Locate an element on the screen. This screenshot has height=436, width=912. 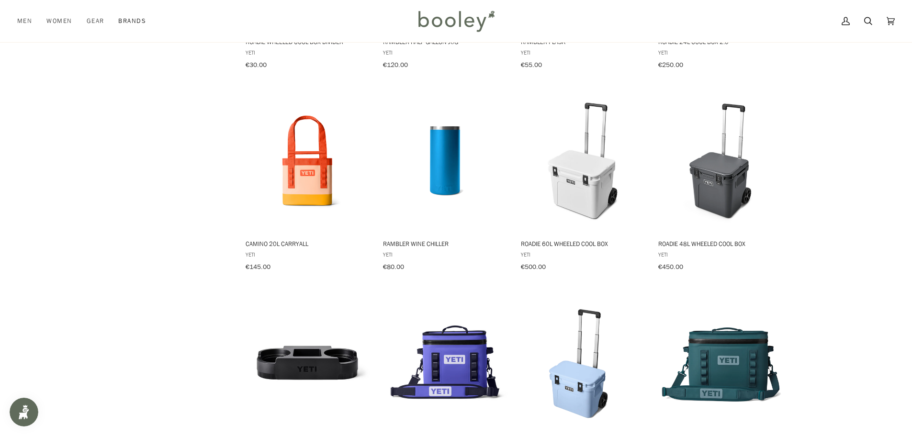
a: Rambler Wine Chiller is located at coordinates (445, 181).